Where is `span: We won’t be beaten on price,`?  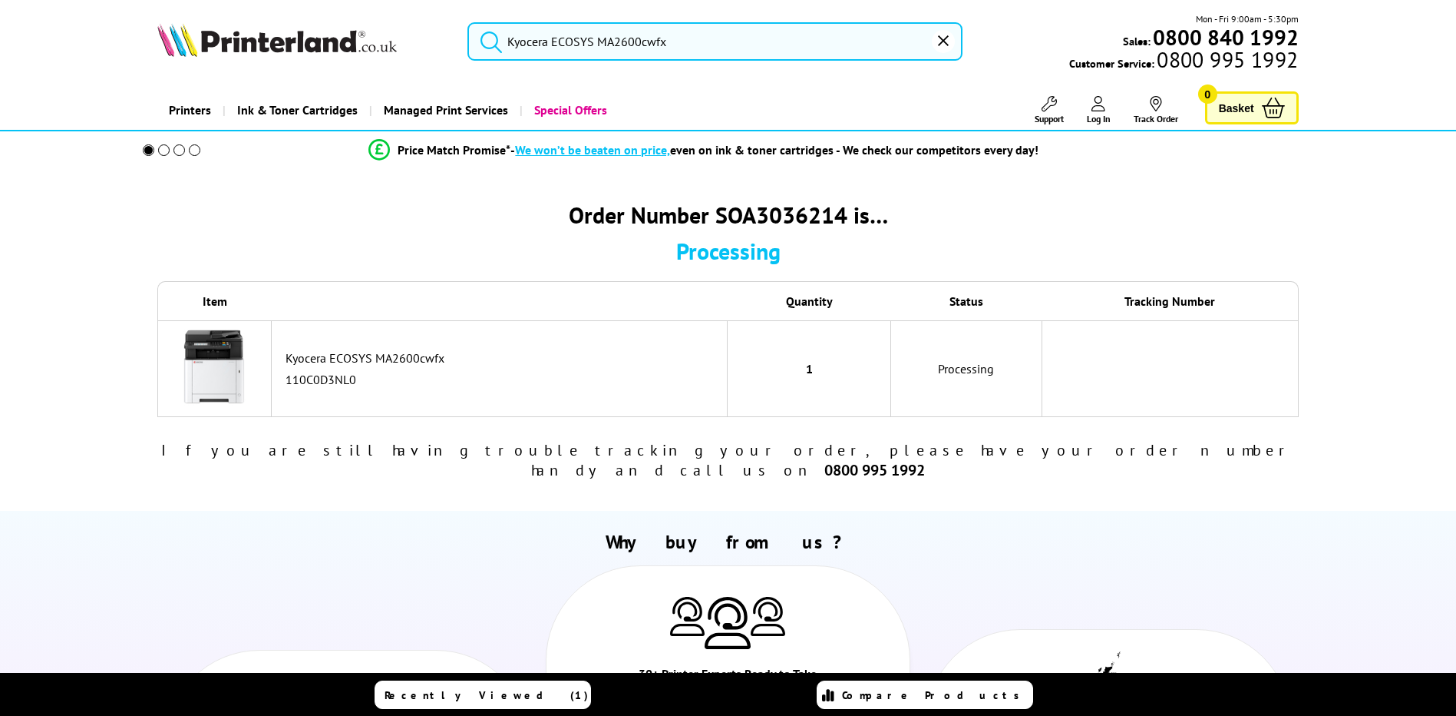 span: We won’t be beaten on price, is located at coordinates (593, 150).